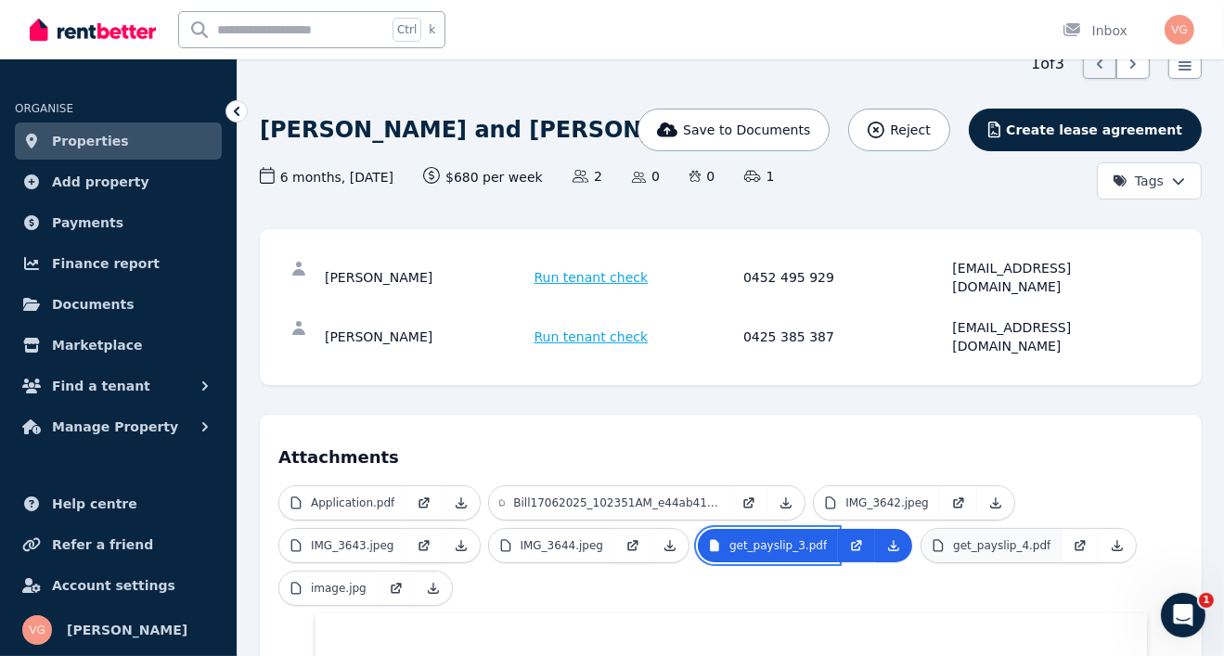 Image resolution: width=1224 pixels, height=656 pixels. I want to click on button: Create lease agreement, so click(1085, 130).